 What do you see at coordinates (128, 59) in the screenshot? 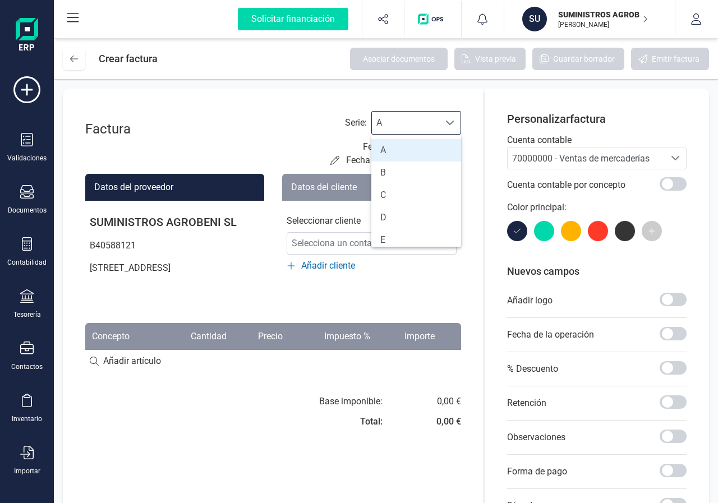
I see `div: Crear factura` at bounding box center [128, 59].